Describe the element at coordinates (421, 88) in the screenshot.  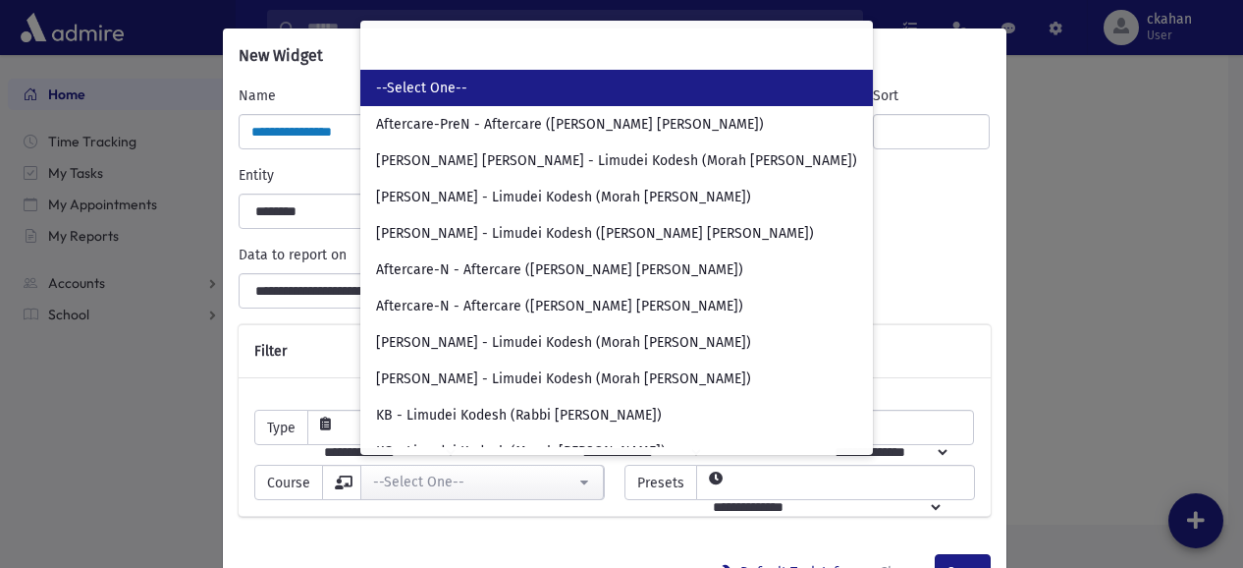
I see `span: --Select One--` at that location.